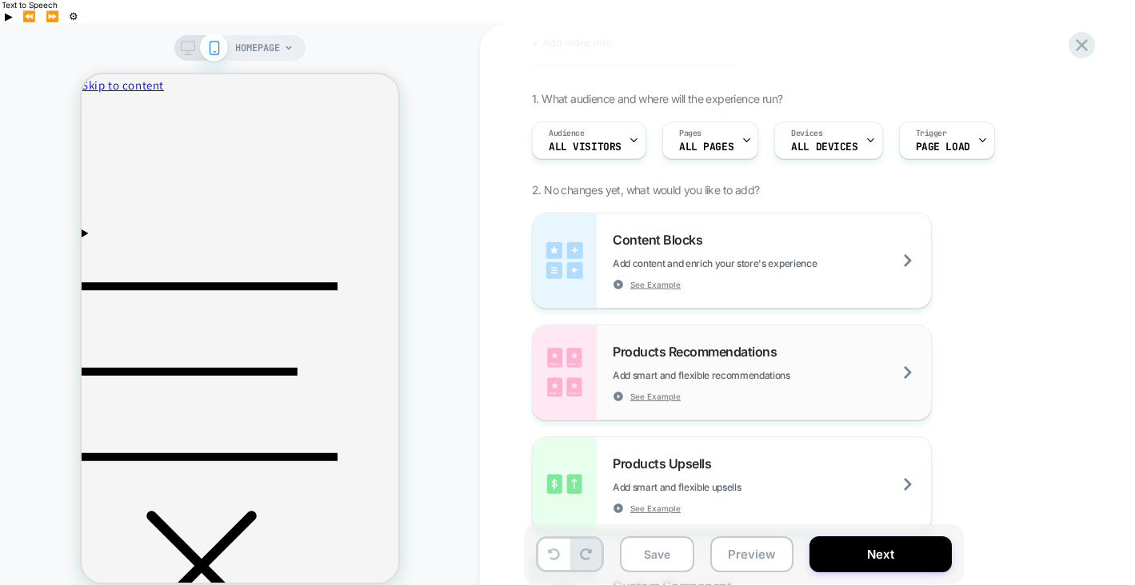 The width and height of the screenshot is (1135, 585). I want to click on span: Devices, so click(806, 134).